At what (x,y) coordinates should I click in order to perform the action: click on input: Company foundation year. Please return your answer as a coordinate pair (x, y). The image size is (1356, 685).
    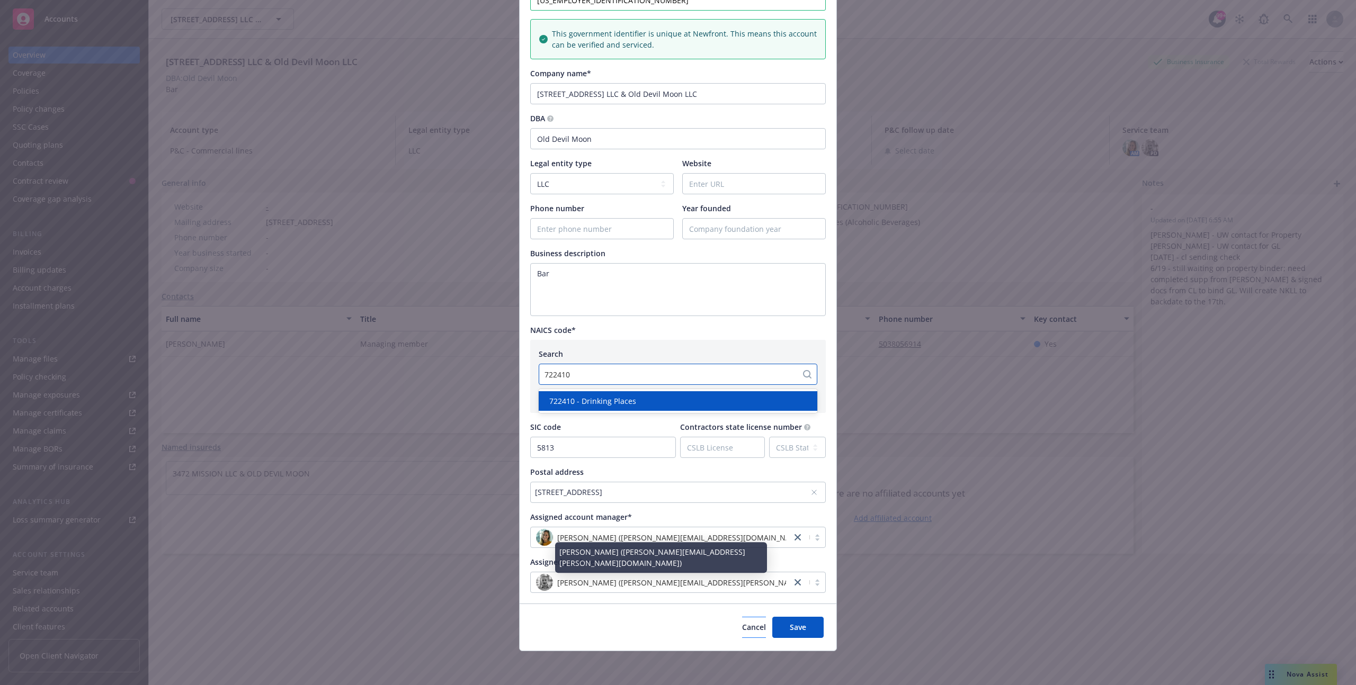
    Looking at the image, I should click on (754, 229).